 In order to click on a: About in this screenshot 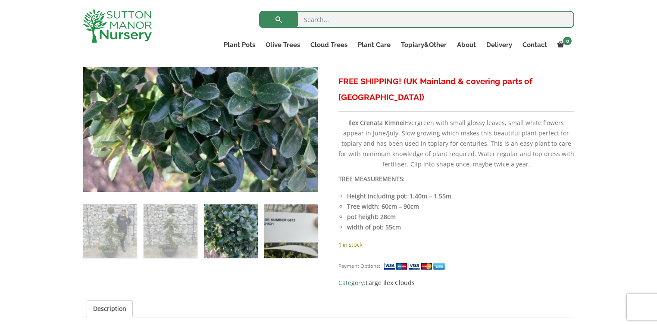, I will do `click(467, 45)`.